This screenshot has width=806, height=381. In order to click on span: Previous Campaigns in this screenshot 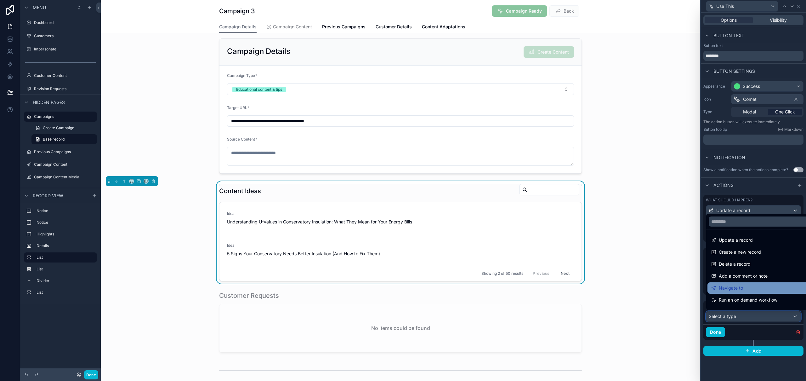, I will do `click(344, 27)`.